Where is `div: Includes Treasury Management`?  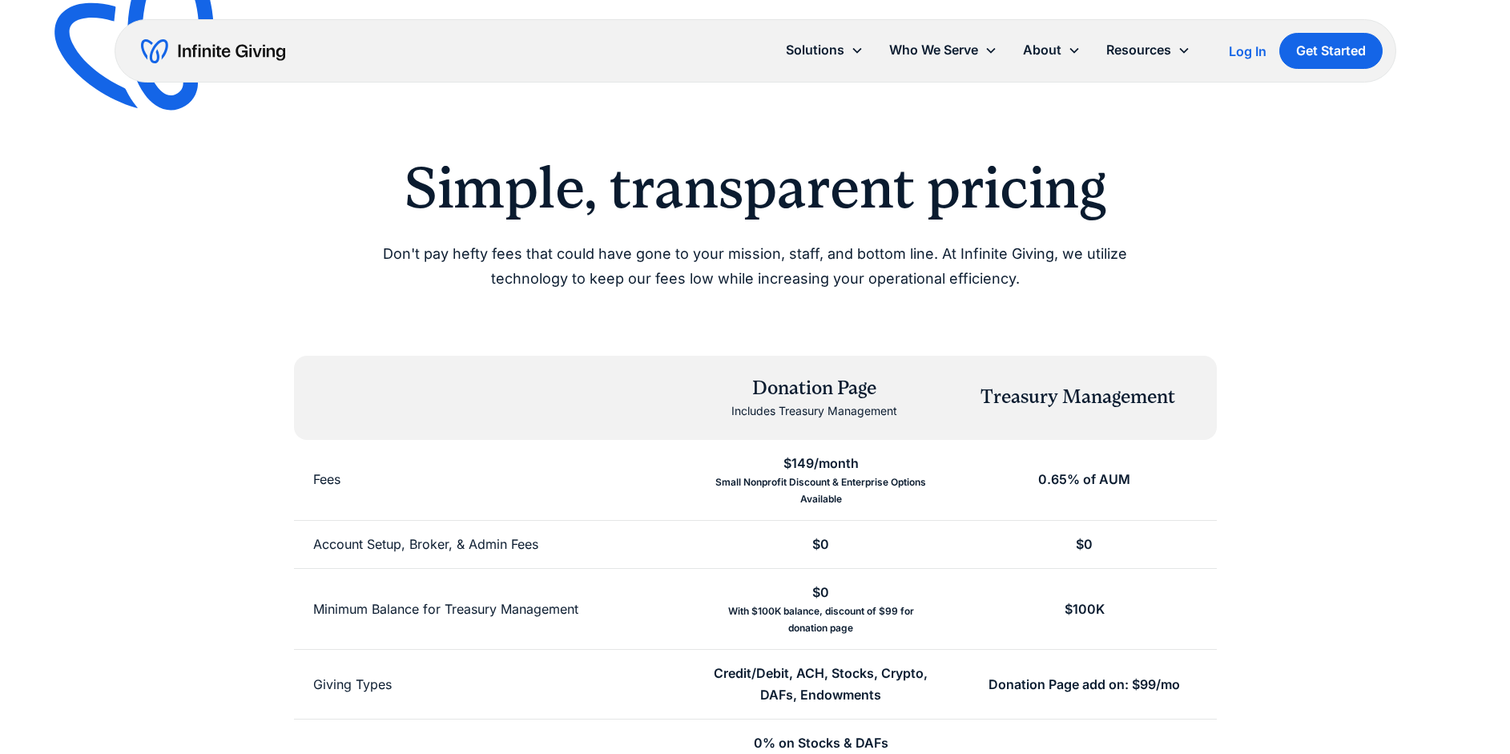
div: Includes Treasury Management is located at coordinates (814, 411).